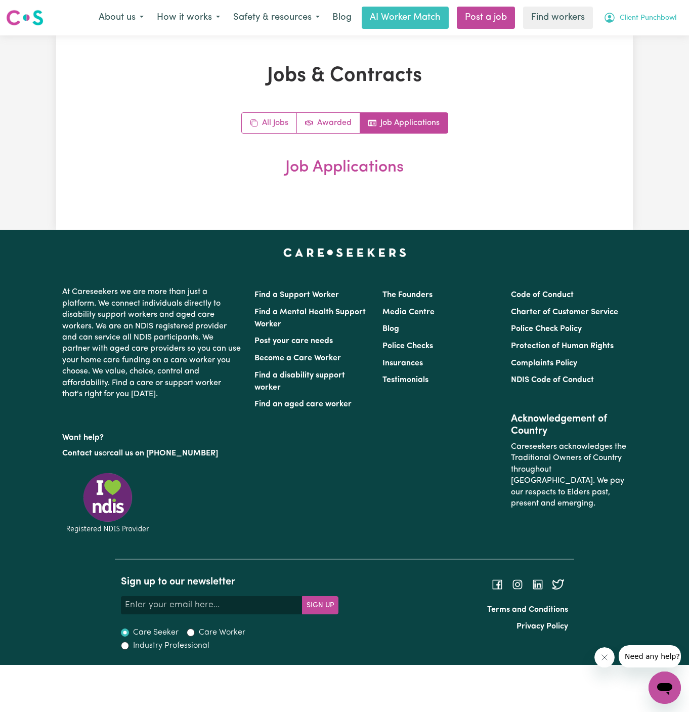  Describe the element at coordinates (558, 18) in the screenshot. I see `a: Find workers` at that location.